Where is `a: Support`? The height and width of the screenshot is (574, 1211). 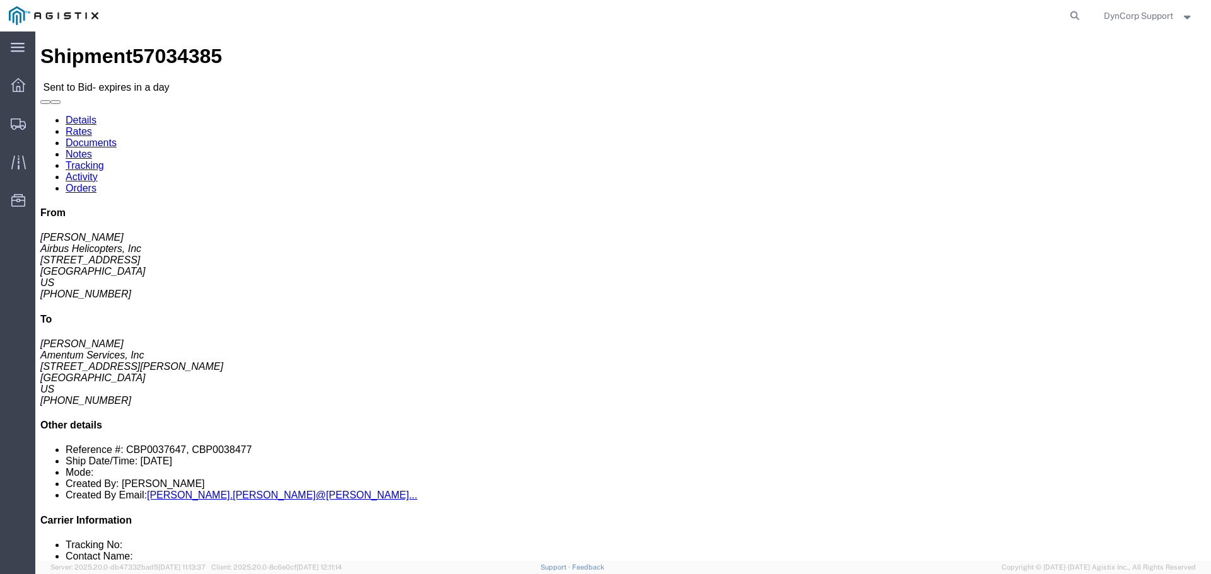
a: Support is located at coordinates (556, 567).